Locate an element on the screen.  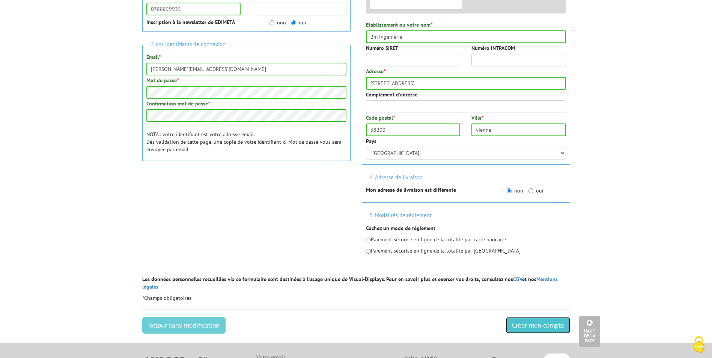
label: Mot de passe is located at coordinates (162, 80).